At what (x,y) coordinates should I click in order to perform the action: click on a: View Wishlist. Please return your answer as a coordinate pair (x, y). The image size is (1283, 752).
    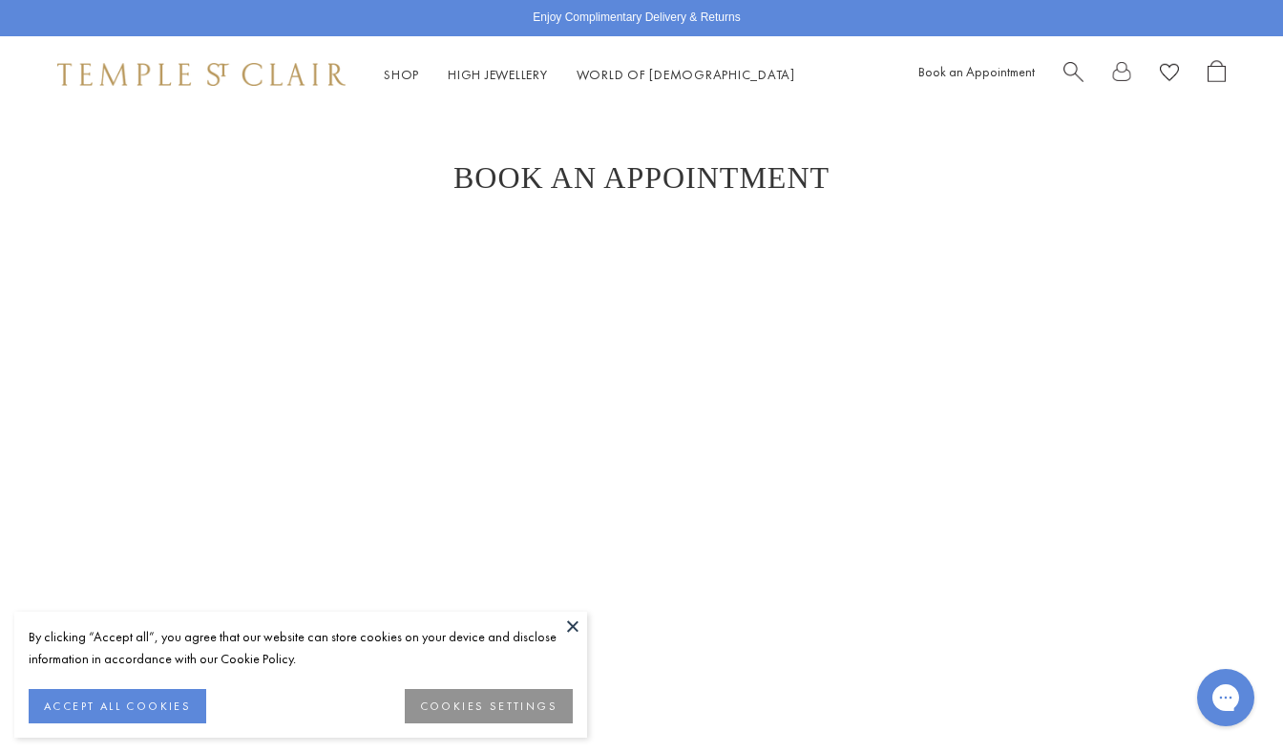
    Looking at the image, I should click on (1169, 74).